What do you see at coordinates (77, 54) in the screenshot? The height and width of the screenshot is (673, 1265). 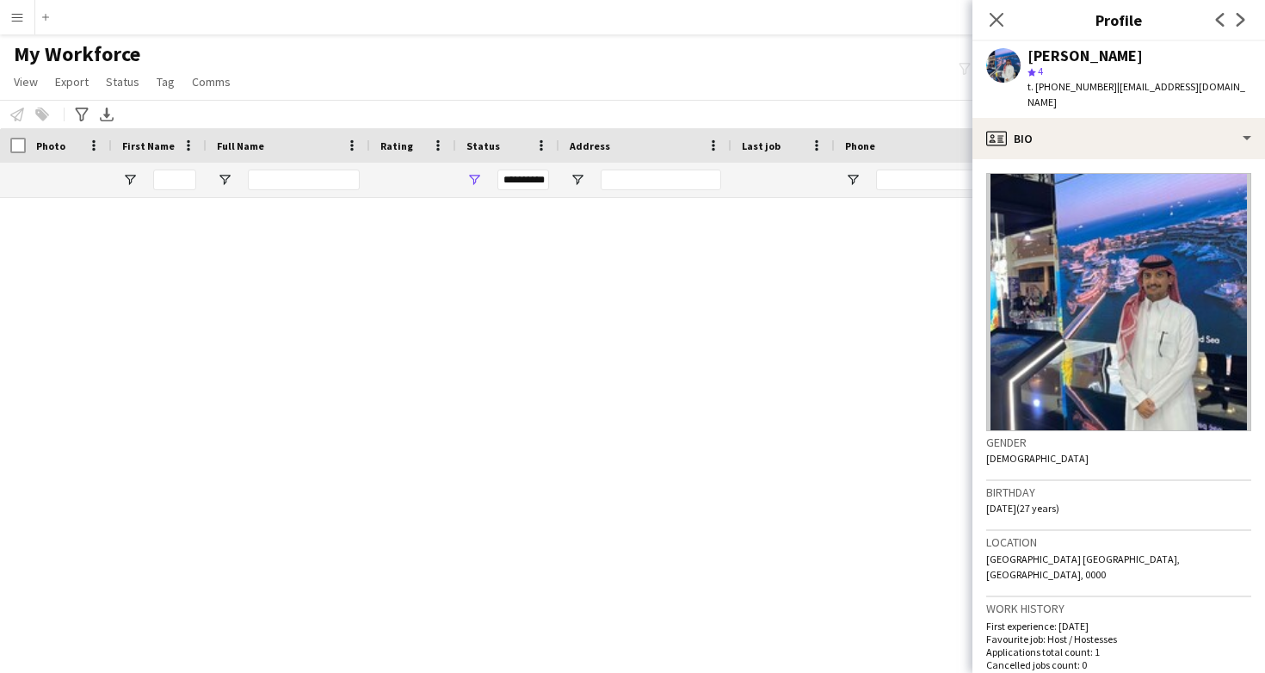 I see `span: My Workforce` at bounding box center [77, 54].